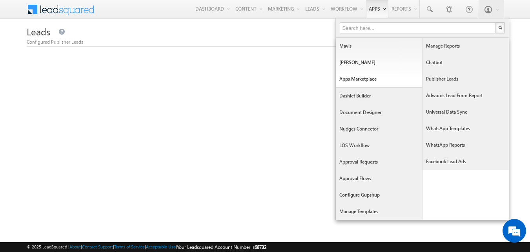 This screenshot has width=530, height=252. I want to click on a: Adwords Lead Form Report, so click(466, 95).